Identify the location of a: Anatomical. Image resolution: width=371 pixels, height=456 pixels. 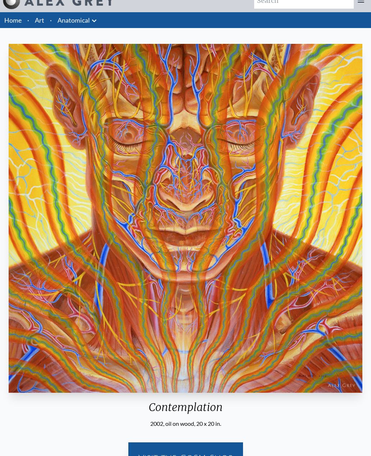
(74, 20).